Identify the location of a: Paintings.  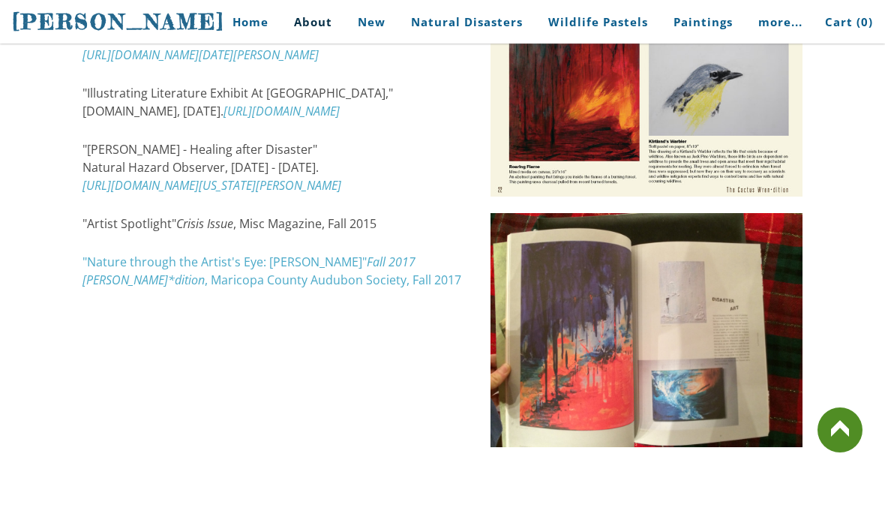
(703, 22).